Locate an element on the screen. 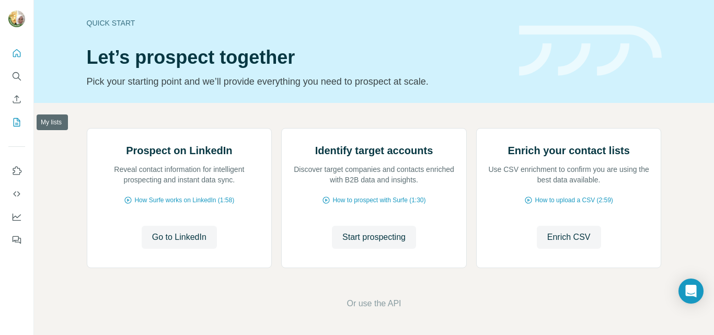 This screenshot has width=714, height=335. button: Or use the API is located at coordinates (374, 304).